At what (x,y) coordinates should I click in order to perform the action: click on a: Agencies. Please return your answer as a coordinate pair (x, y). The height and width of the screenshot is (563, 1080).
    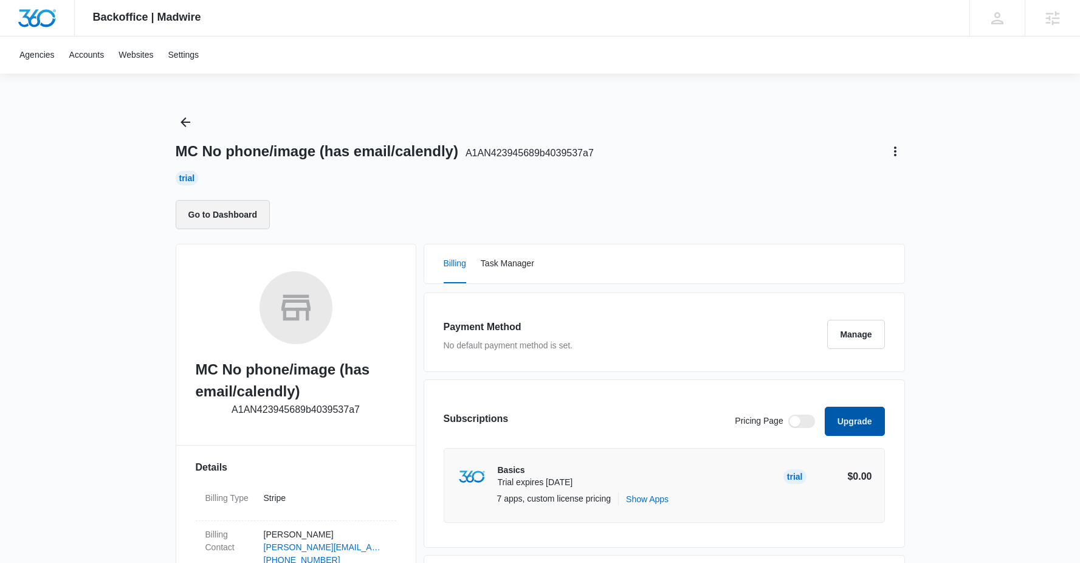
    Looking at the image, I should click on (37, 55).